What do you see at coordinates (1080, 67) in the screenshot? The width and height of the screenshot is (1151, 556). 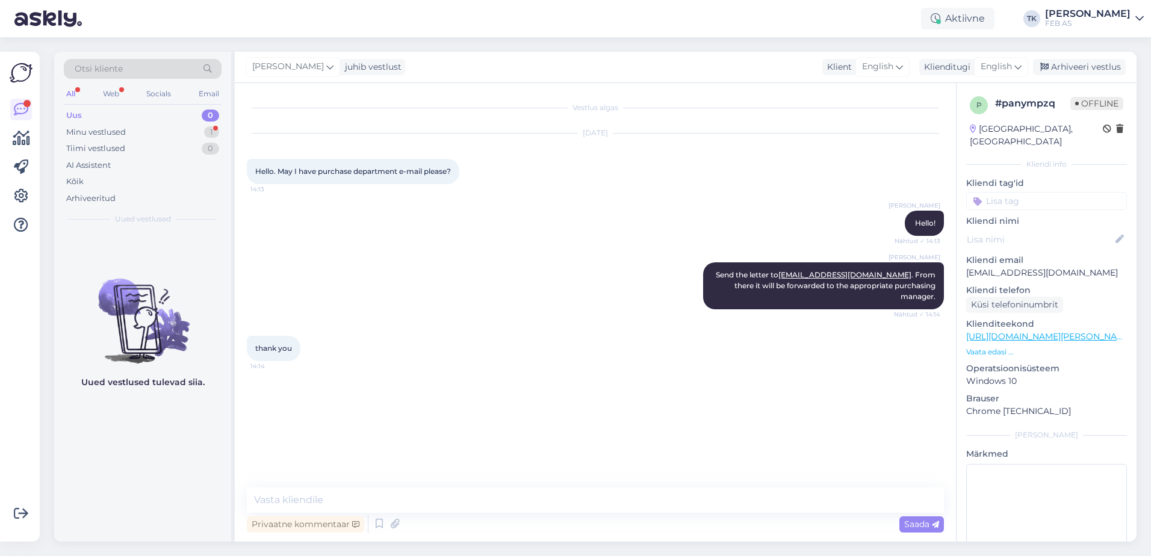 I see `div: Arhiveeri vestlus` at bounding box center [1080, 67].